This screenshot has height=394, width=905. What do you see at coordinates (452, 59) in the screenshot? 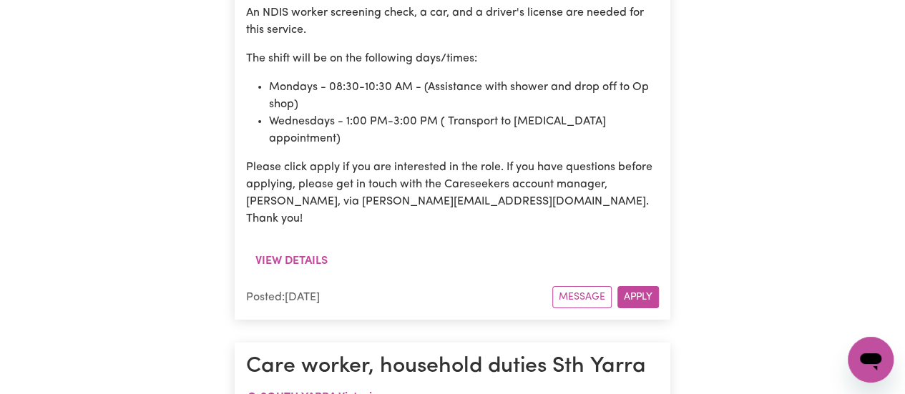
I see `p: The shift will be on the following days/times:` at bounding box center [452, 59].